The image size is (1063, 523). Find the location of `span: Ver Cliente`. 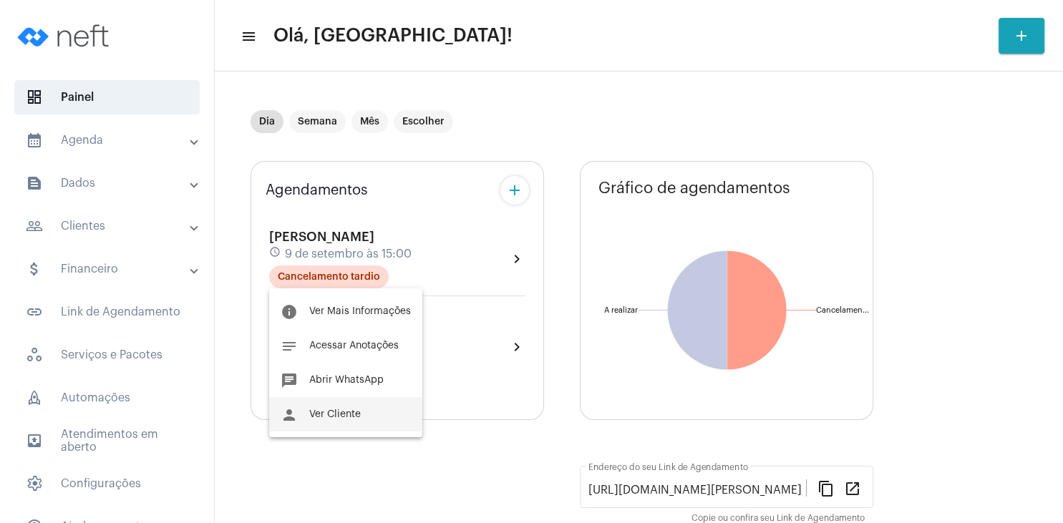

span: Ver Cliente is located at coordinates (335, 415).